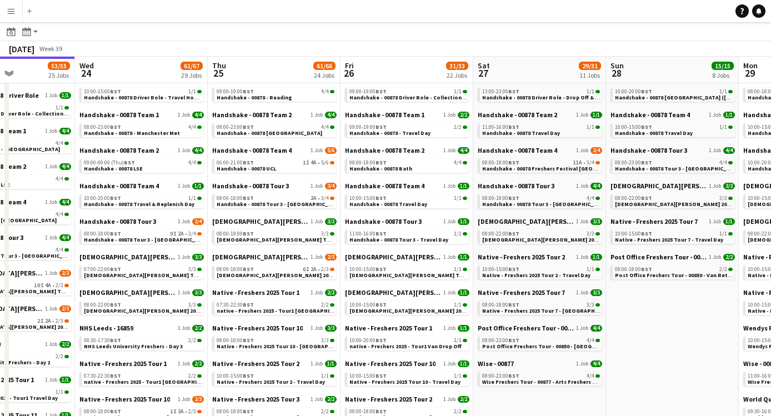 The image size is (771, 416). What do you see at coordinates (633, 92) in the screenshot?
I see `span: 10:00-20:00` at bounding box center [633, 92].